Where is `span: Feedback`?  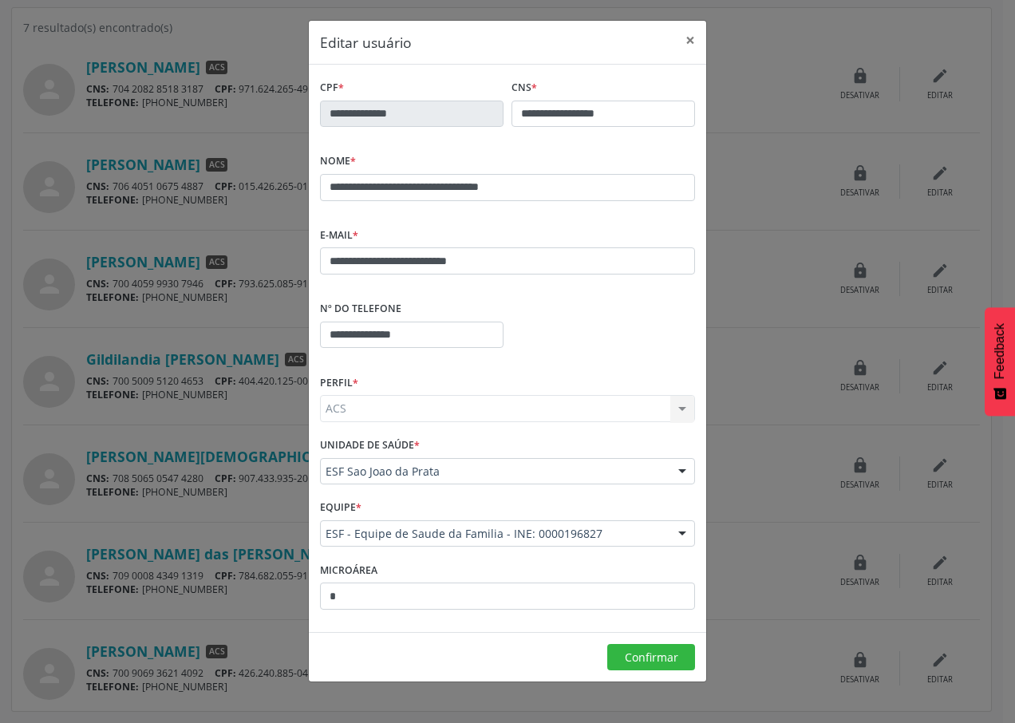
span: Feedback is located at coordinates (999, 351).